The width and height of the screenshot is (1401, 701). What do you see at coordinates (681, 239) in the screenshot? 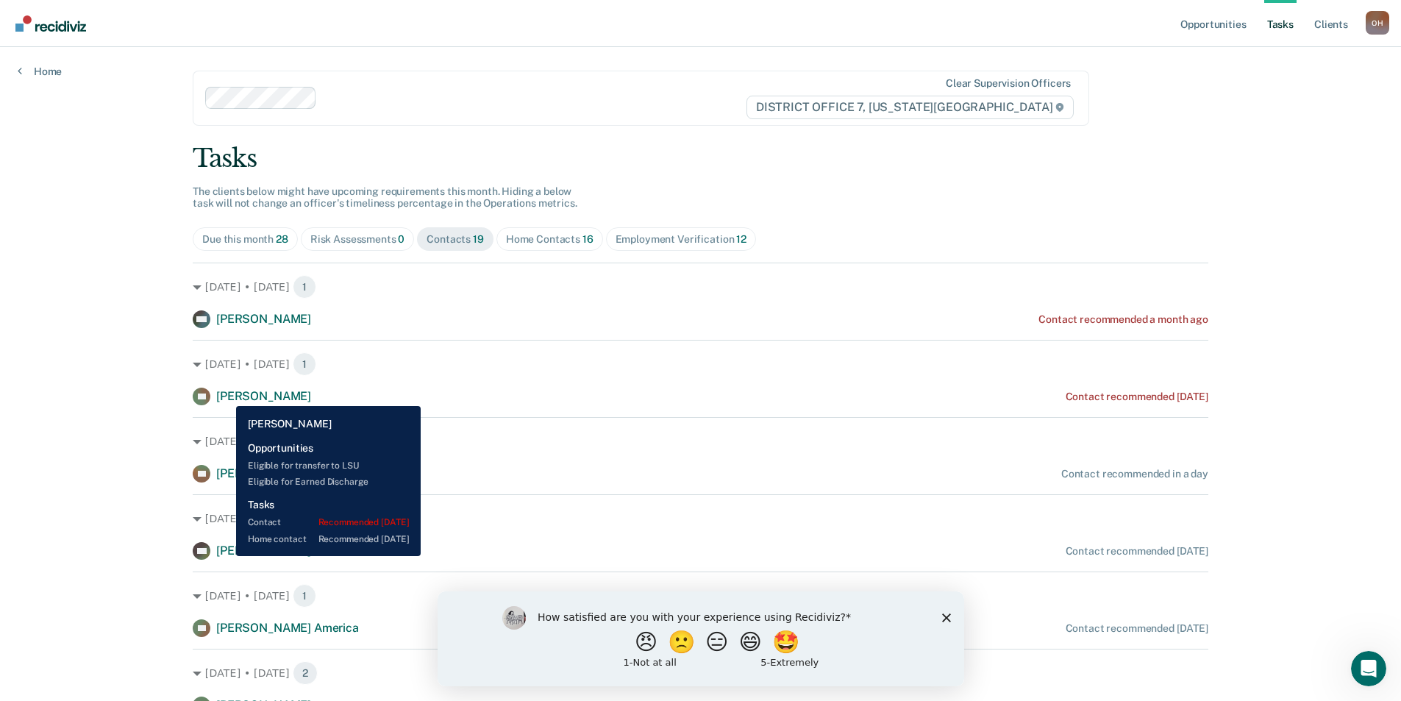
I see `div: Employment Verification` at bounding box center [681, 239].